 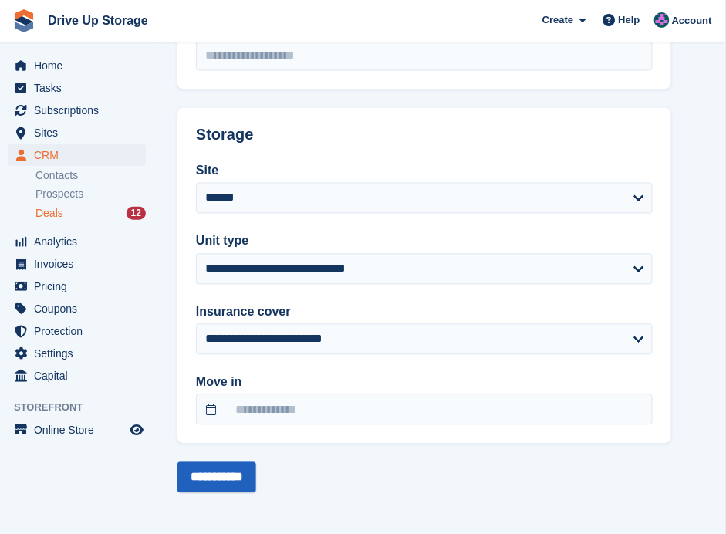 What do you see at coordinates (80, 430) in the screenshot?
I see `span: Online Store` at bounding box center [80, 430].